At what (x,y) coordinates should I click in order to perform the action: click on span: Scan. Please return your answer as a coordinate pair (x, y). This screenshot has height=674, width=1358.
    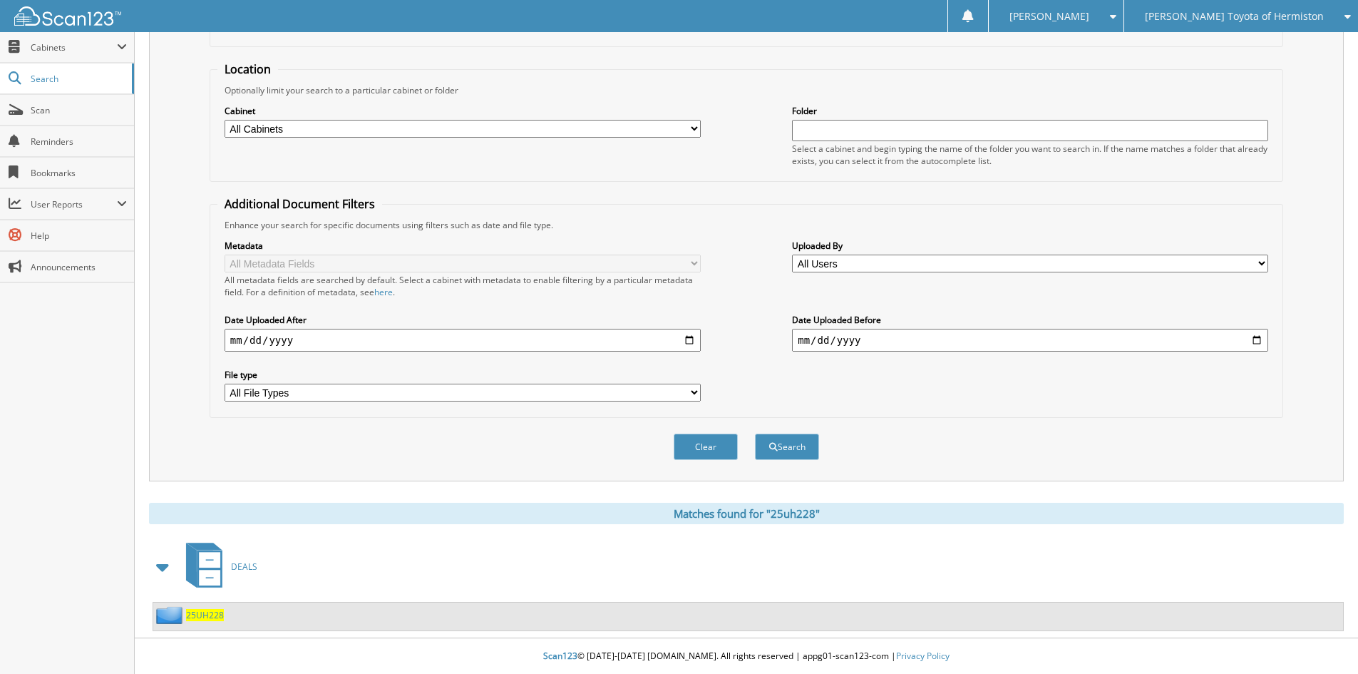
    Looking at the image, I should click on (78, 110).